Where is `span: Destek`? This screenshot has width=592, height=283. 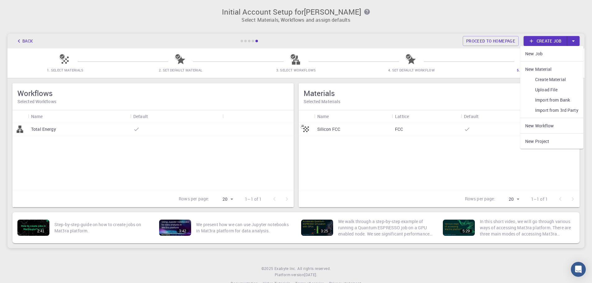
span: Destek is located at coordinates (22, 7).